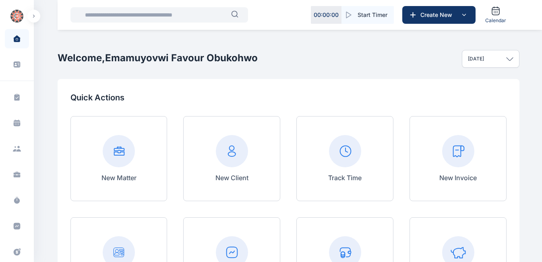 The height and width of the screenshot is (262, 542). What do you see at coordinates (232, 178) in the screenshot?
I see `p: New Client` at bounding box center [232, 178].